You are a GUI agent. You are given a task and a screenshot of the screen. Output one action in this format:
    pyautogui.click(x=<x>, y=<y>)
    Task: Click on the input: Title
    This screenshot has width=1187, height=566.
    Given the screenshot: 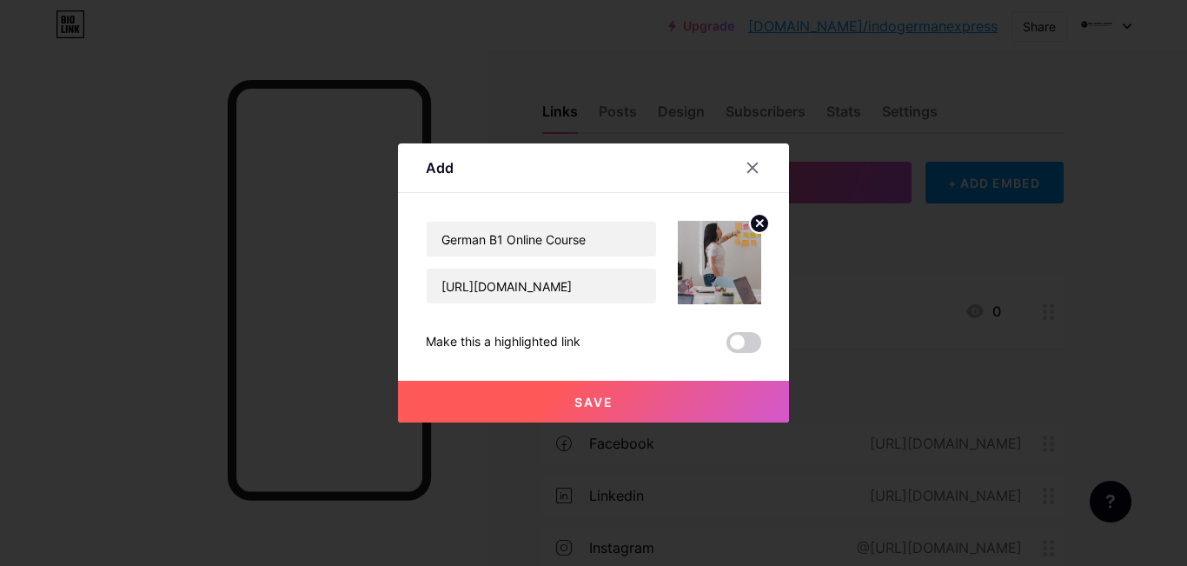 What is the action you would take?
    pyautogui.click(x=541, y=239)
    